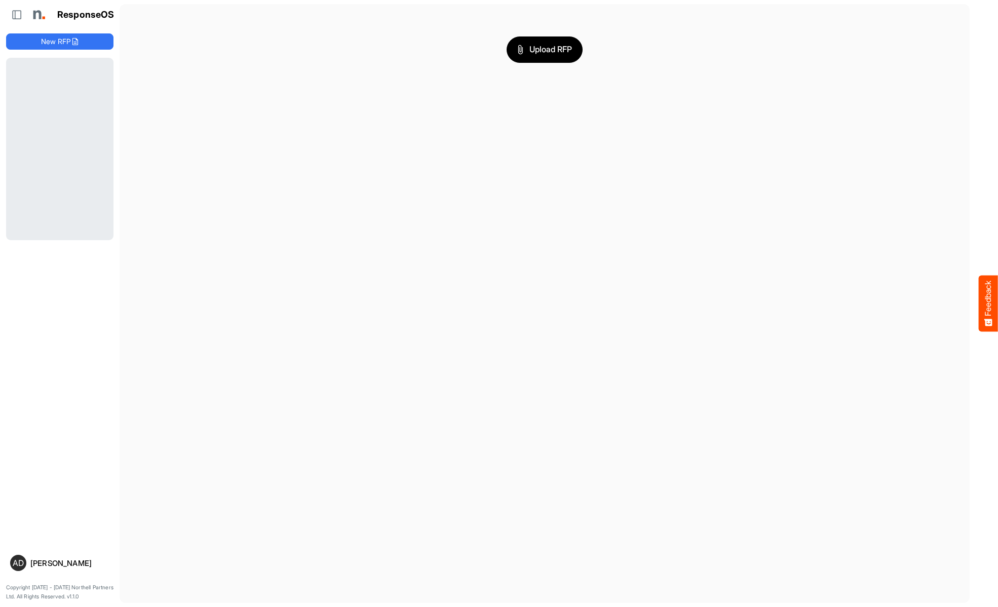  I want to click on img: Northell, so click(38, 15).